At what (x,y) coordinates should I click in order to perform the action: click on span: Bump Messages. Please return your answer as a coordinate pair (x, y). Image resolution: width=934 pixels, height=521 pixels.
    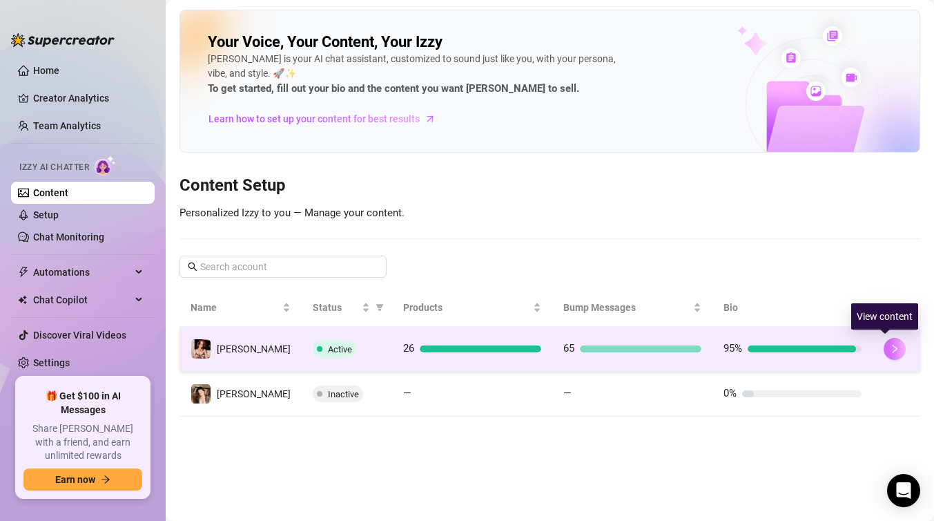
    Looking at the image, I should click on (627, 307).